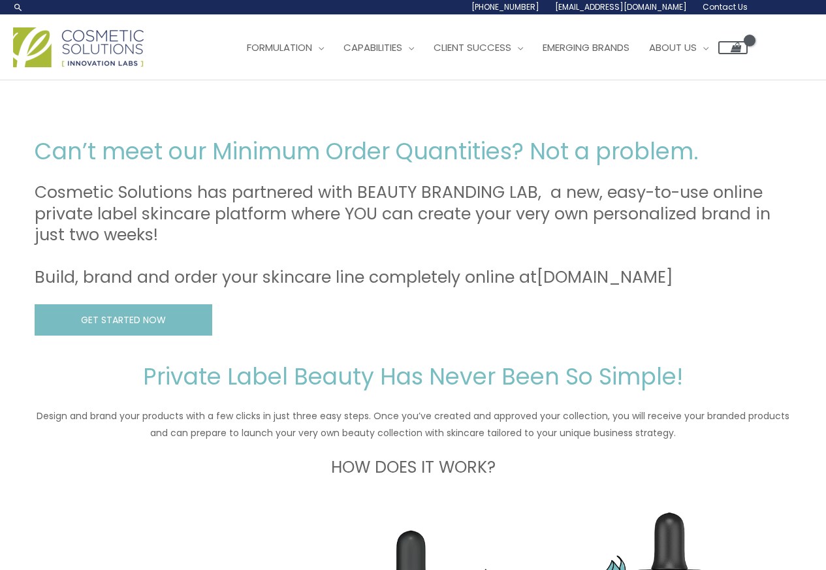  What do you see at coordinates (373, 47) in the screenshot?
I see `span: Capabilities` at bounding box center [373, 47].